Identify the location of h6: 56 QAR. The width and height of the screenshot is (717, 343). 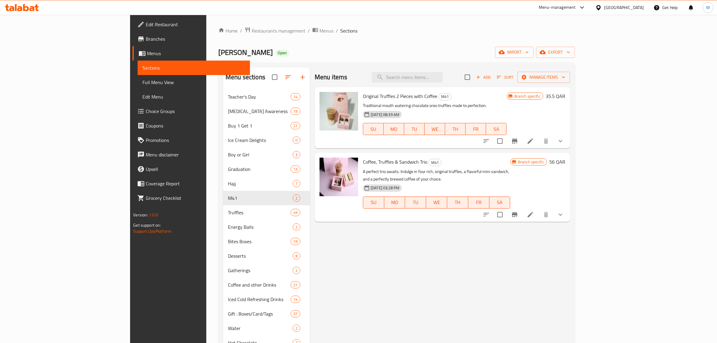
(557, 162).